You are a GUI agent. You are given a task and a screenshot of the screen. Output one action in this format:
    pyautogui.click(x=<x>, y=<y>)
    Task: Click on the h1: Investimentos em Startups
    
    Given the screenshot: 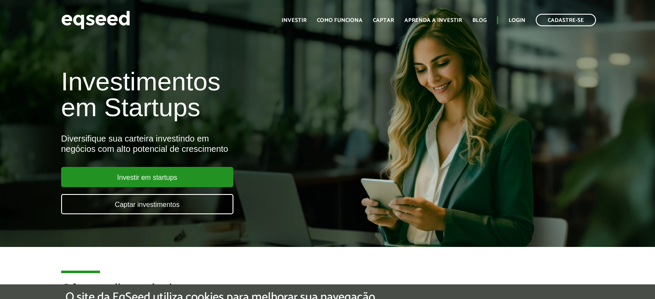 What is the action you would take?
    pyautogui.click(x=218, y=95)
    